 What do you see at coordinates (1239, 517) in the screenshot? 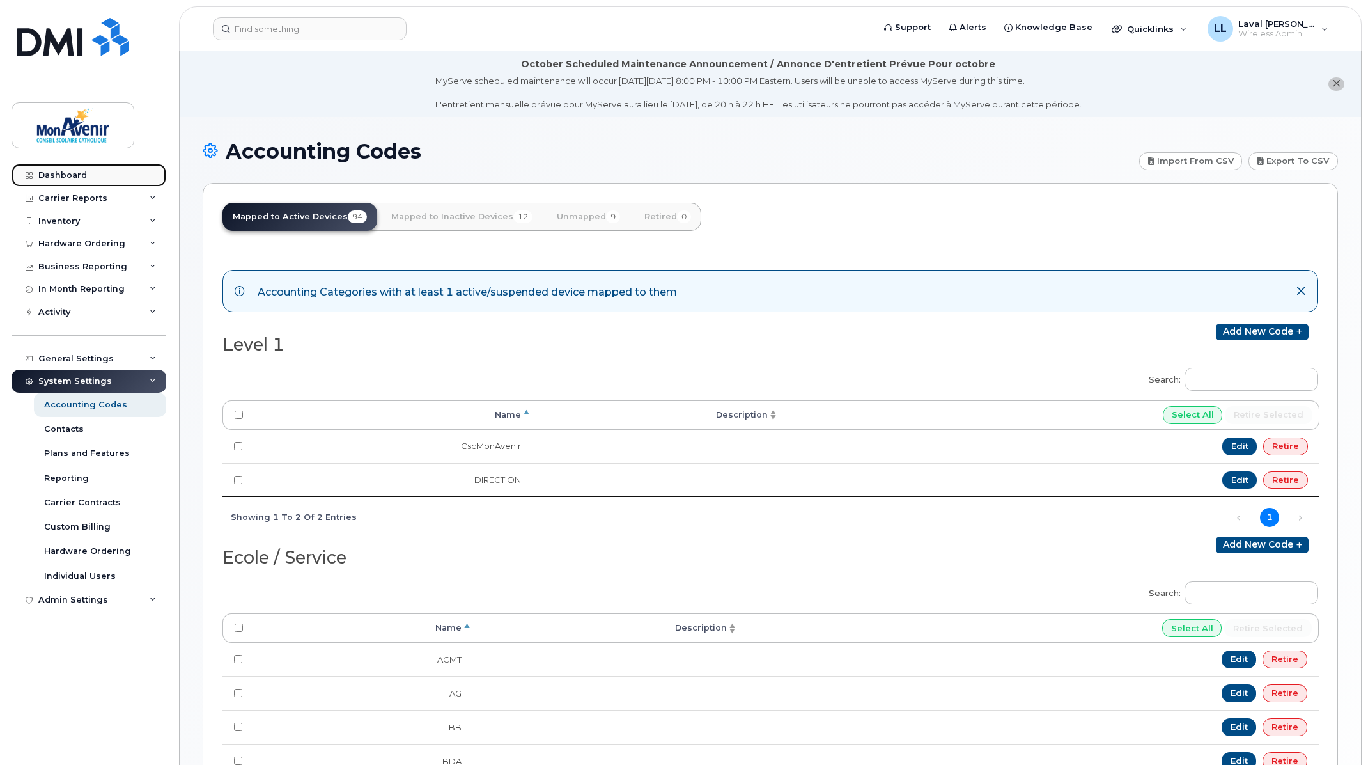
I see `a: Previous` at bounding box center [1239, 517].